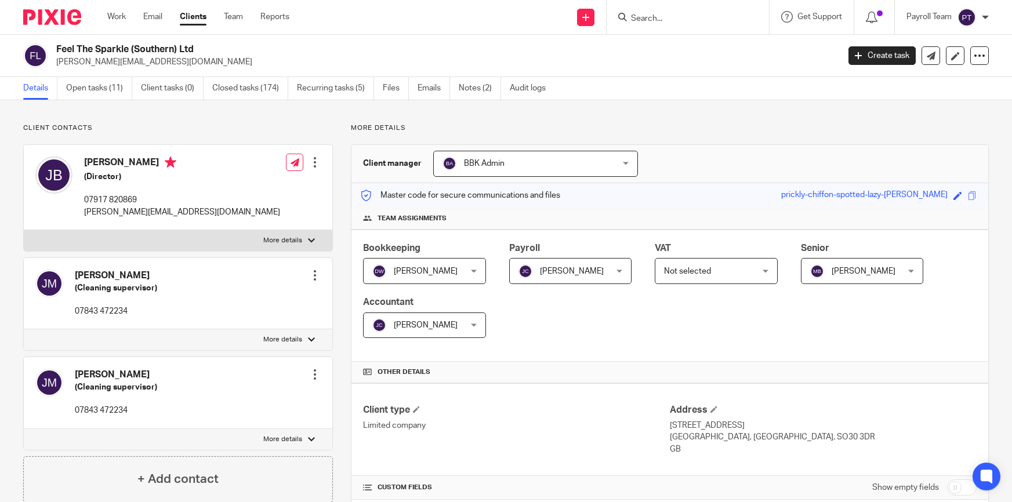 This screenshot has height=502, width=1012. I want to click on h2: Feel The Sparkle (Southern) Ltd, so click(366, 49).